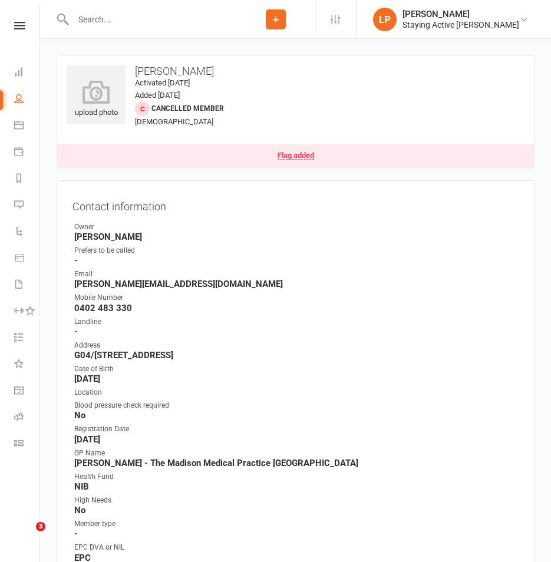 The height and width of the screenshot is (562, 551). Describe the element at coordinates (296, 345) in the screenshot. I see `div: Address` at that location.